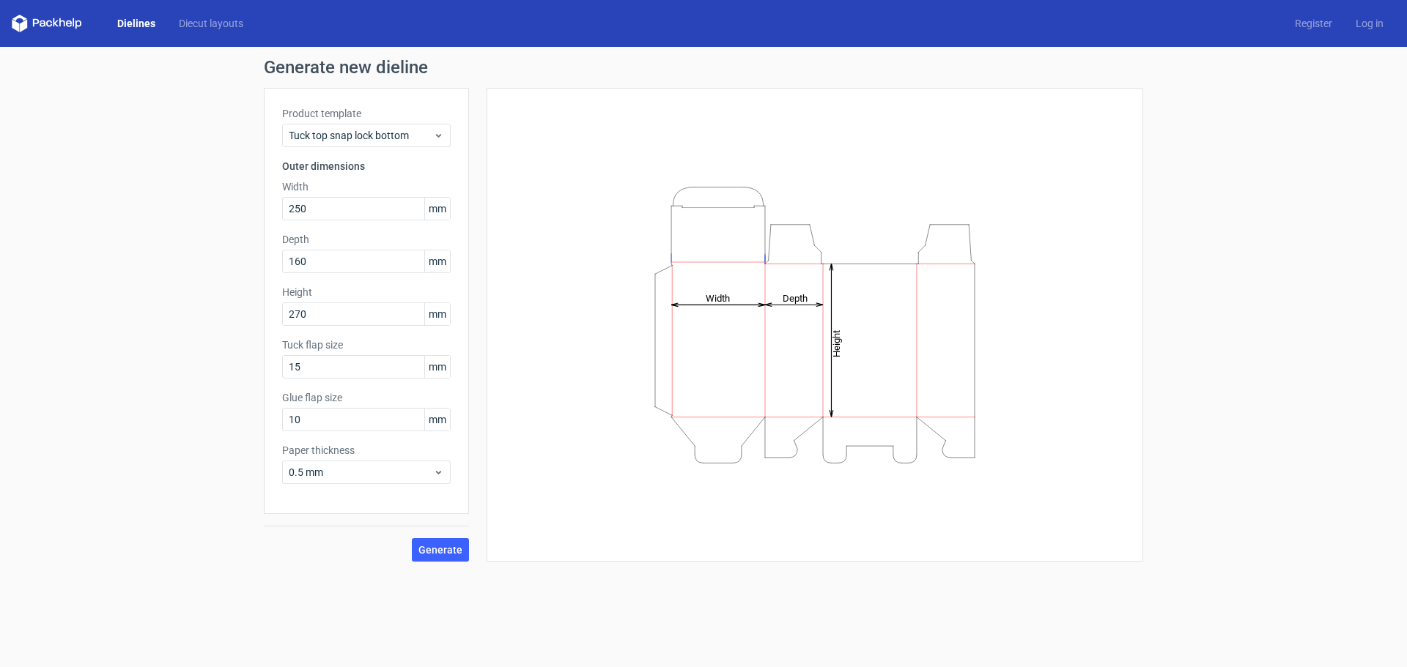 This screenshot has width=1407, height=667. I want to click on h1: Generate new dieline, so click(703, 67).